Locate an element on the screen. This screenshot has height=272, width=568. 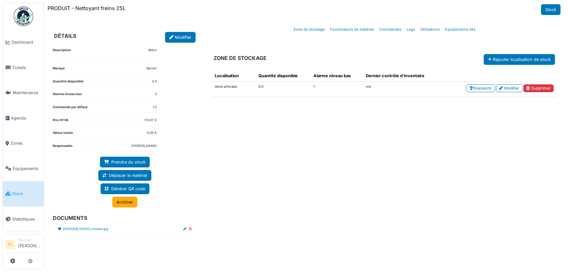
dd: 0.0 is located at coordinates (154, 81).